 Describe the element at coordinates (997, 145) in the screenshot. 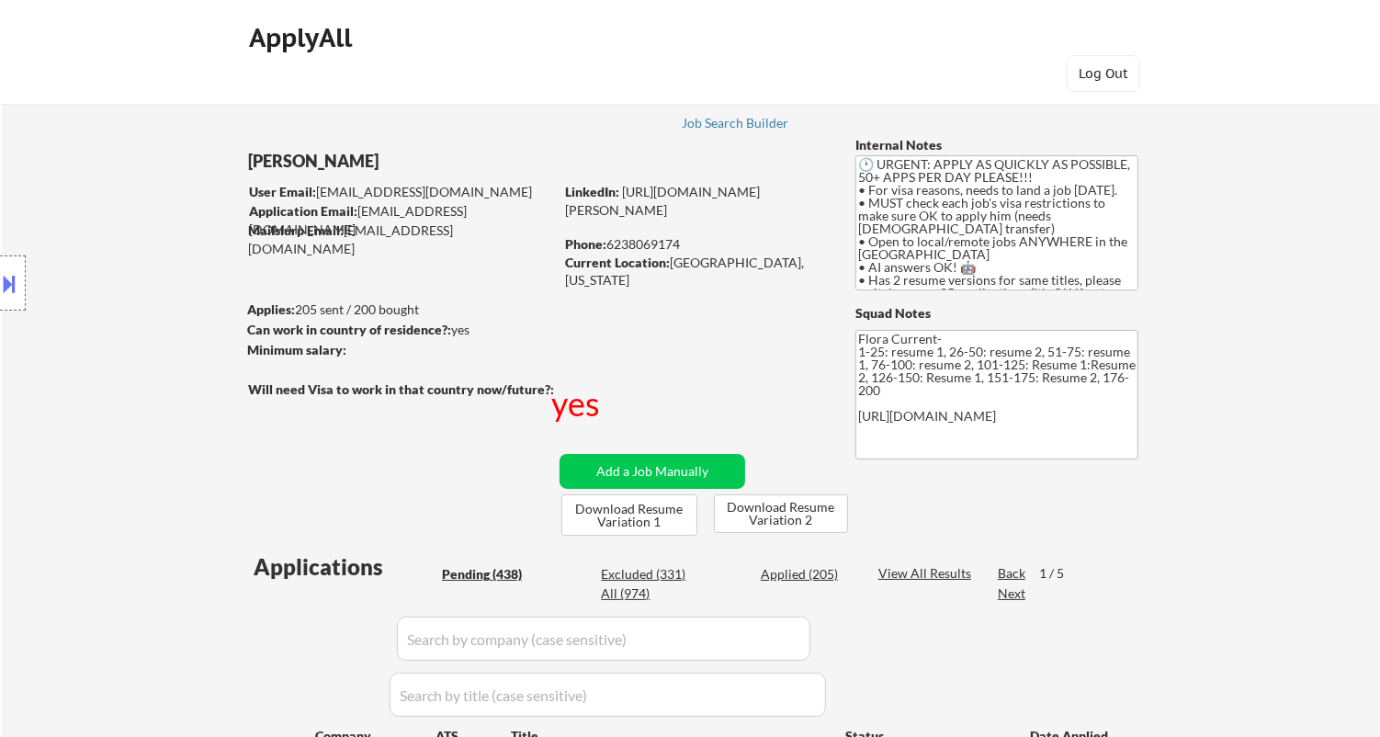

I see `div: Internal Notes` at that location.